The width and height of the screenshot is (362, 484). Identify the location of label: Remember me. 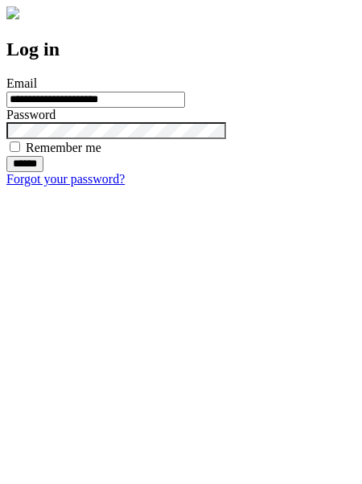
(64, 147).